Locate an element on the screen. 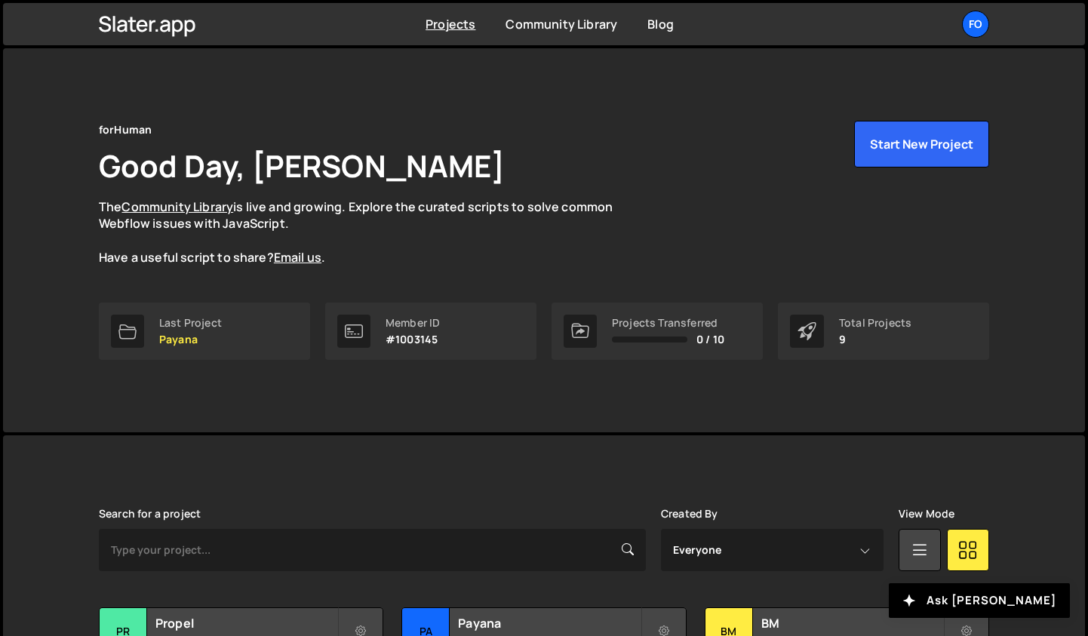 Image resolution: width=1088 pixels, height=636 pixels. label: Search for a project is located at coordinates (149, 514).